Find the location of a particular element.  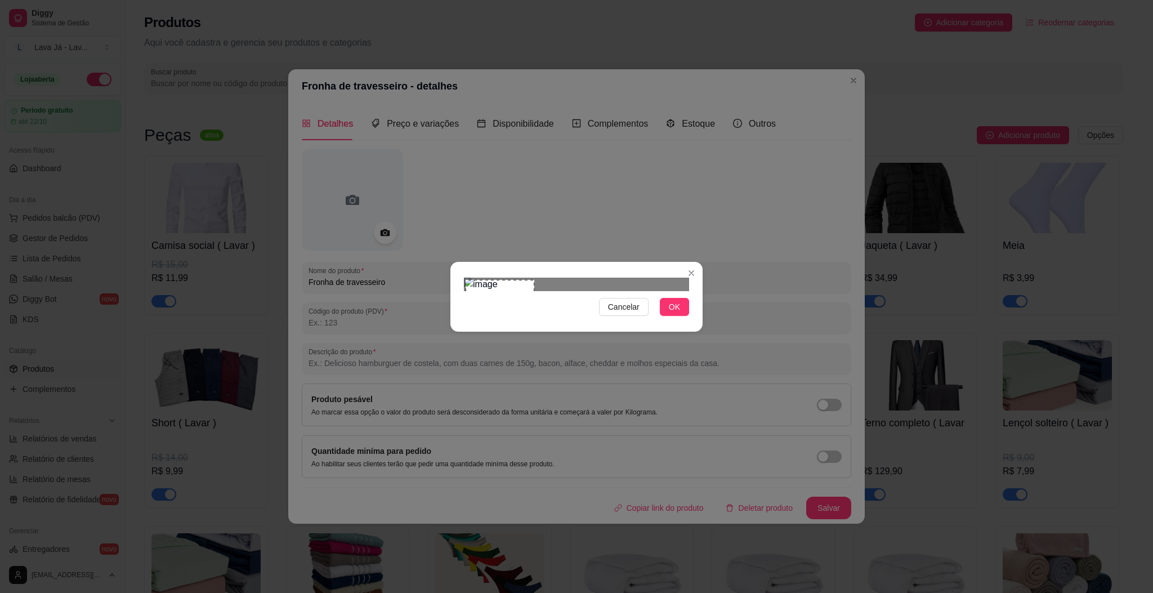

button: OK is located at coordinates (674, 307).